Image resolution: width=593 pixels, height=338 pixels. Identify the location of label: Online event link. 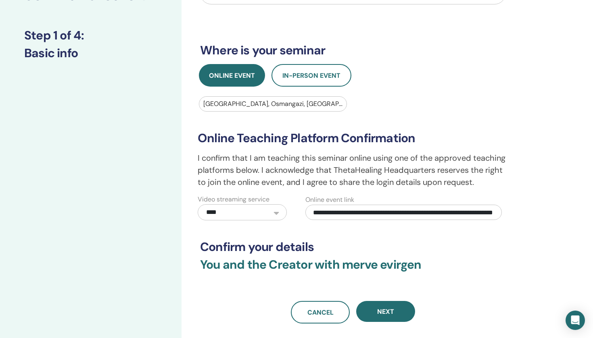
(330, 200).